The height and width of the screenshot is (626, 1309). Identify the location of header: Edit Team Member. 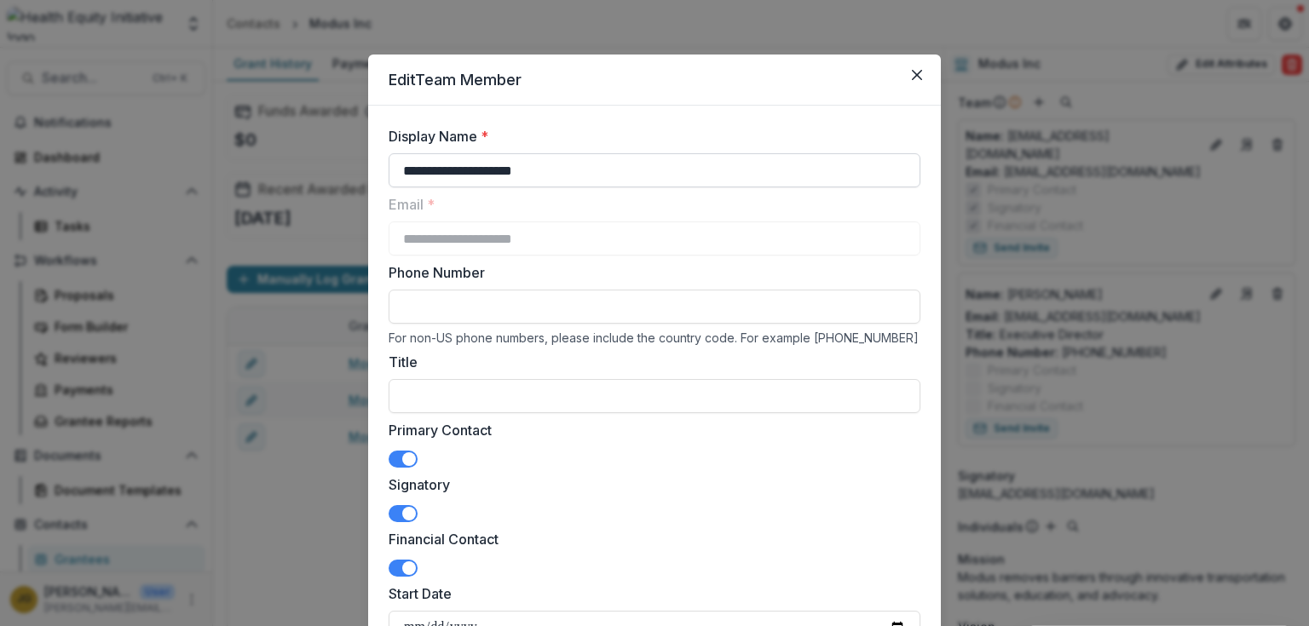
(654, 80).